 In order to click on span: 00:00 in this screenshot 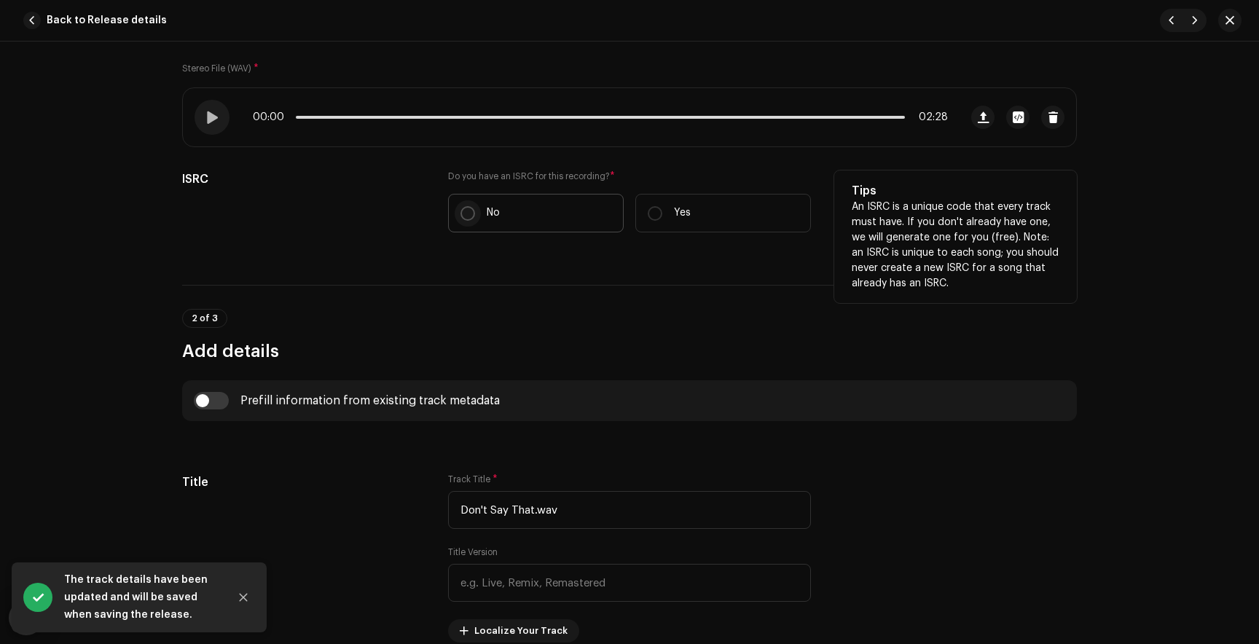, I will do `click(271, 117)`.